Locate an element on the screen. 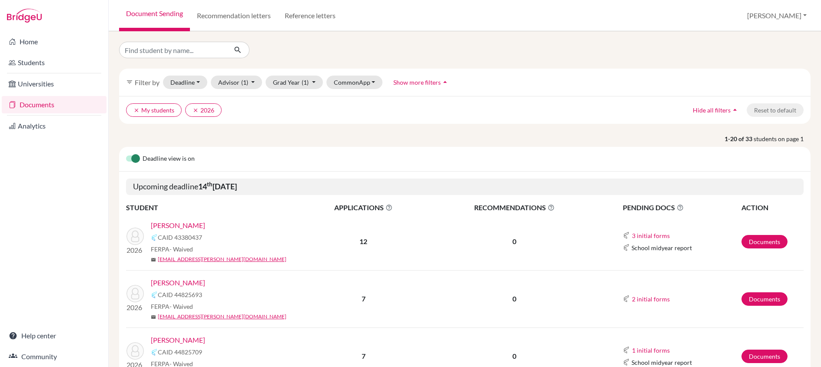 Image resolution: width=821 pixels, height=367 pixels. span: CAID 44825693 is located at coordinates (180, 295).